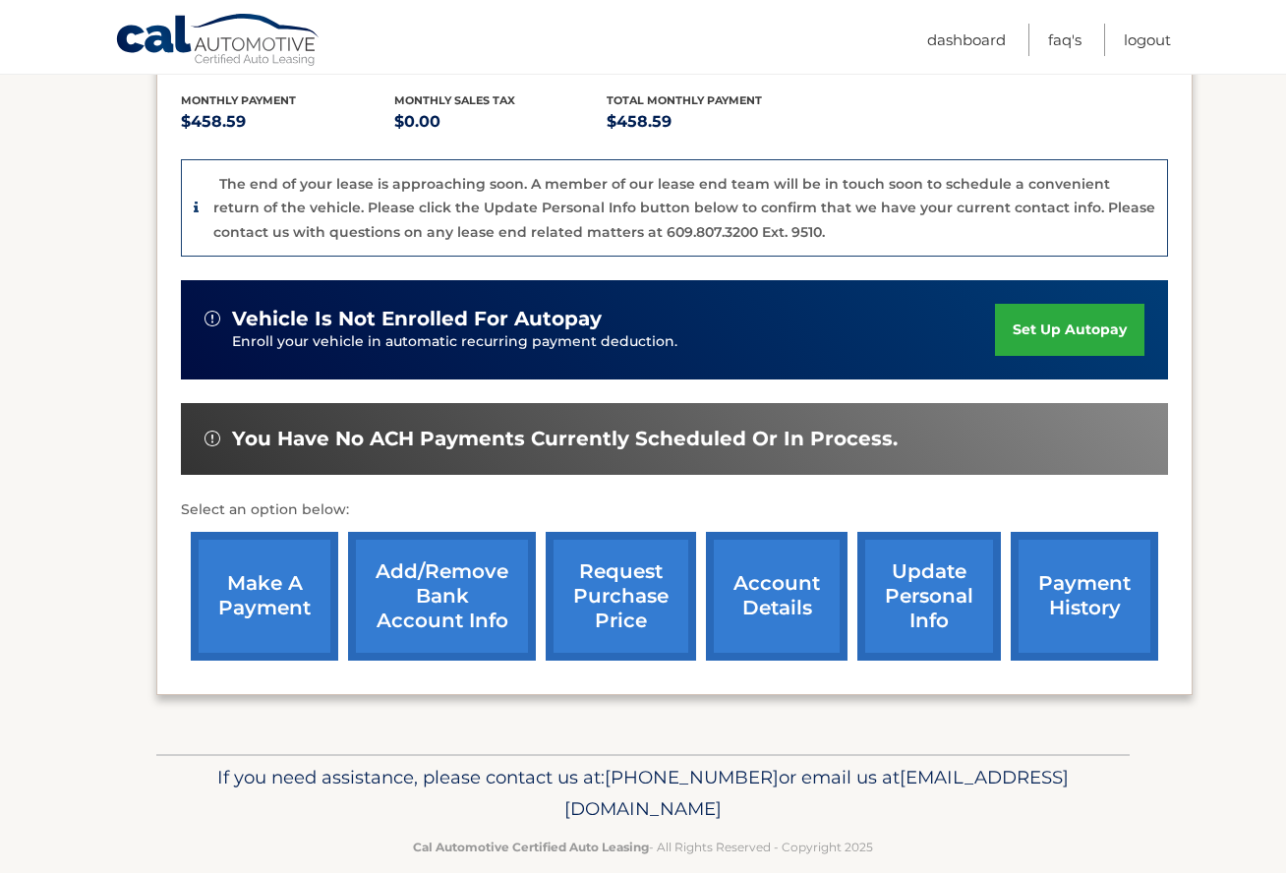 Image resolution: width=1286 pixels, height=873 pixels. Describe the element at coordinates (218, 41) in the screenshot. I see `a: Cal Automotive` at that location.